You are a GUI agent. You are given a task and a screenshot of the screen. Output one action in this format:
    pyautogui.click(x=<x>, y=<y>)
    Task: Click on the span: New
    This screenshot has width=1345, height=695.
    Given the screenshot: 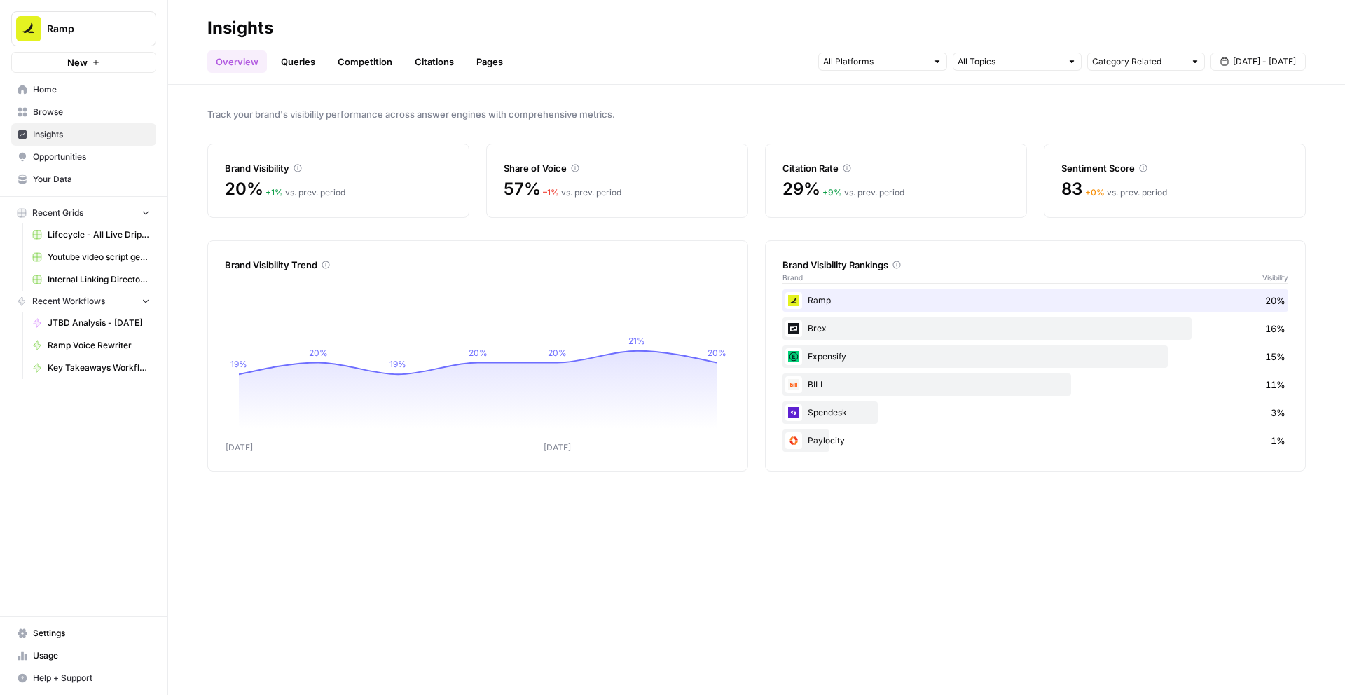 What is the action you would take?
    pyautogui.click(x=77, y=62)
    